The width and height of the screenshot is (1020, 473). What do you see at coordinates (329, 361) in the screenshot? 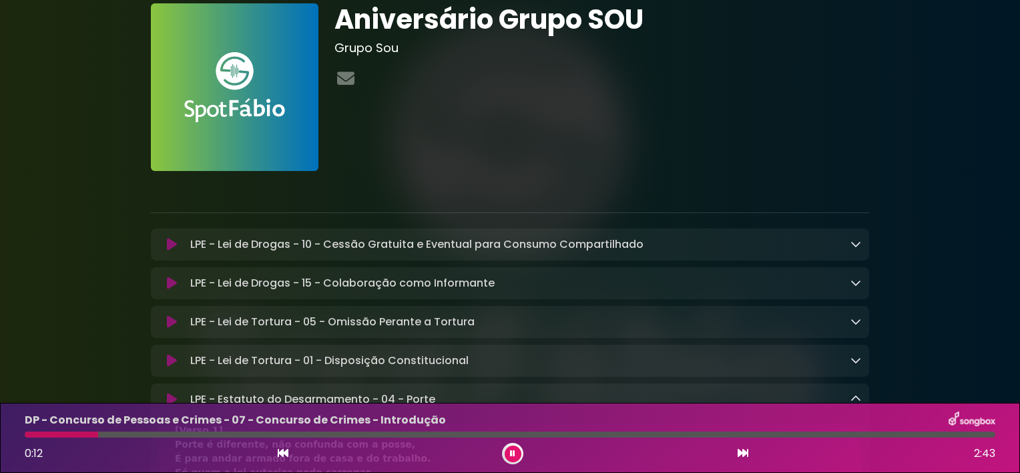
I see `p: LPE - Lei de Tortura - 01 - Disposição Constitucional` at bounding box center [329, 361].